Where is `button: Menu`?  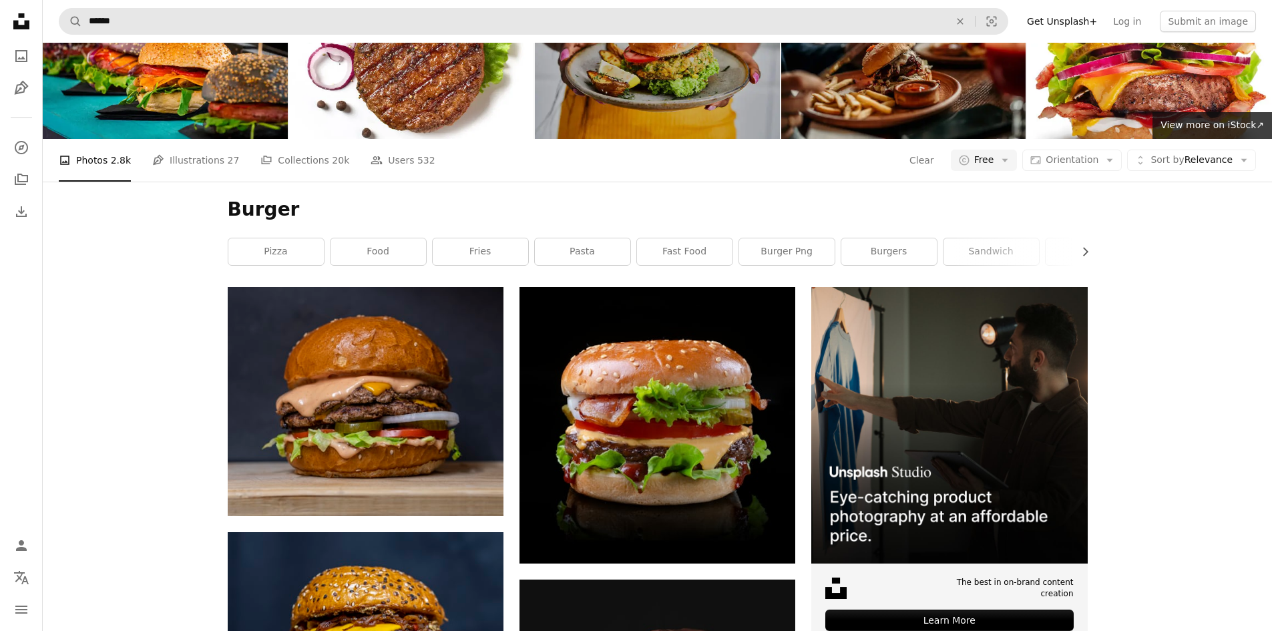
button: Menu is located at coordinates (21, 610).